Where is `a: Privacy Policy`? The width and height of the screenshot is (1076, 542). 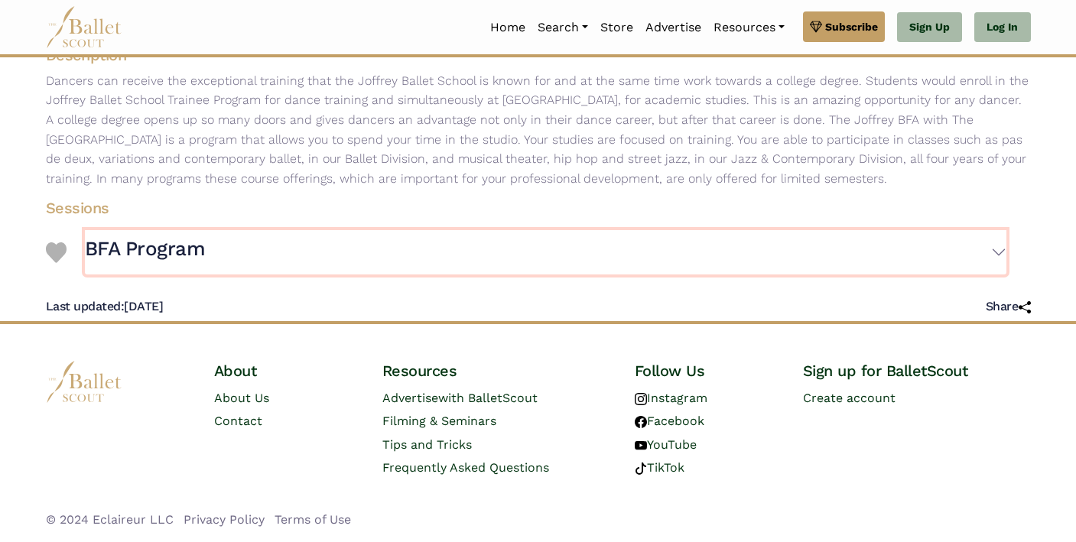 a: Privacy Policy is located at coordinates (224, 519).